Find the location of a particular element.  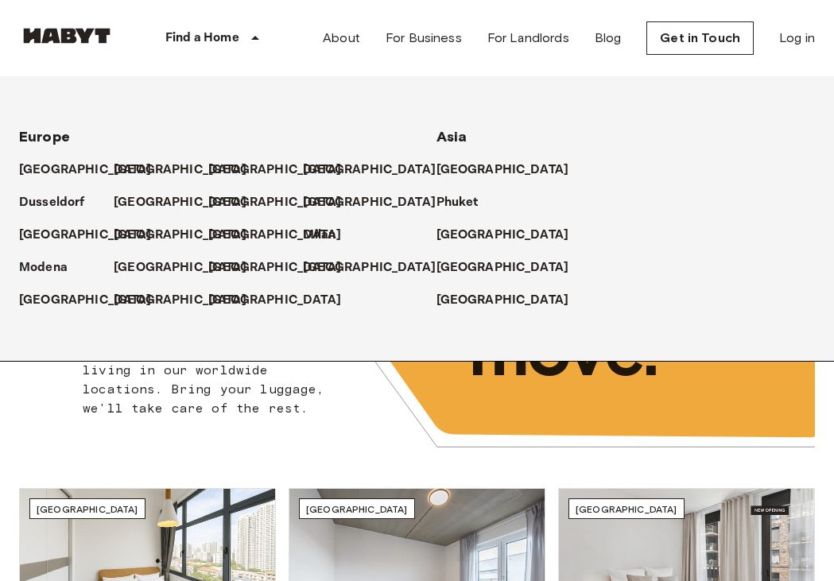

a: Blog is located at coordinates (608, 38).